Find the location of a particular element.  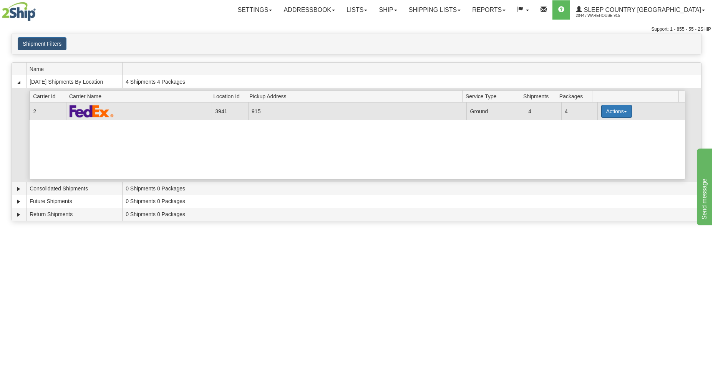

td: Future Shipments is located at coordinates (74, 202).